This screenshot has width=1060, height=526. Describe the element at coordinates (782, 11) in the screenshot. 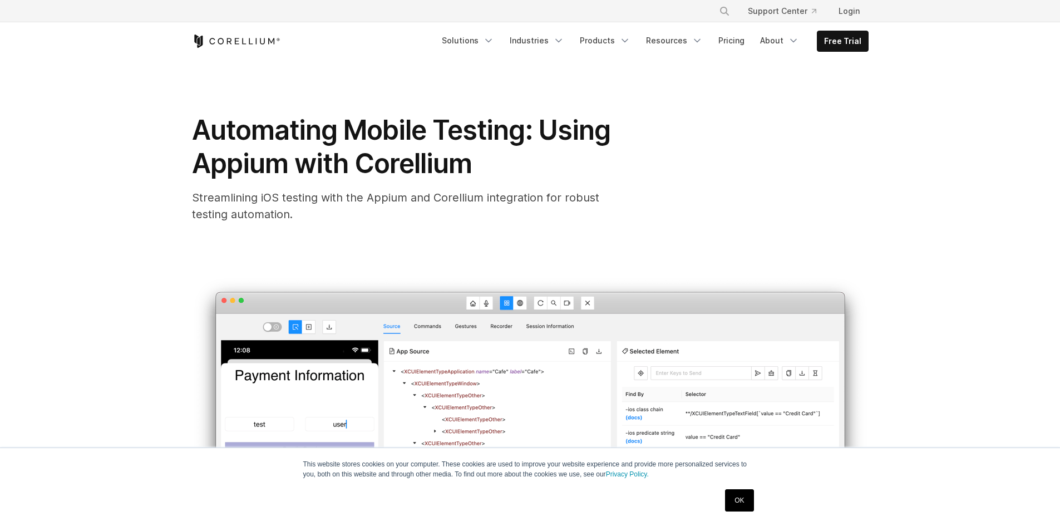

I see `a: Support Center` at that location.